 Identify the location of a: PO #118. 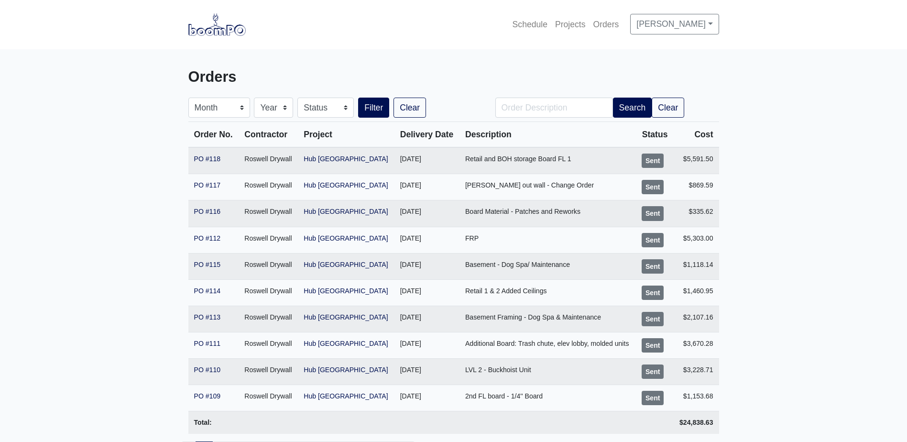
(208, 159).